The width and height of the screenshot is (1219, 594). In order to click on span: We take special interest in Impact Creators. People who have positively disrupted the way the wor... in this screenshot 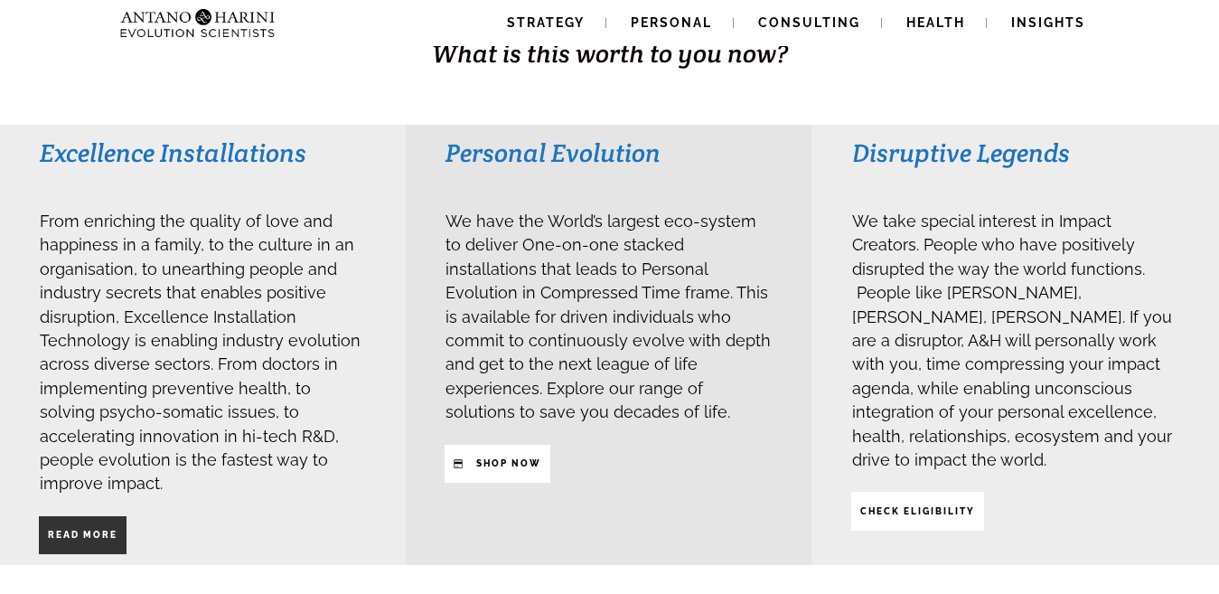, I will do `click(1012, 340)`.